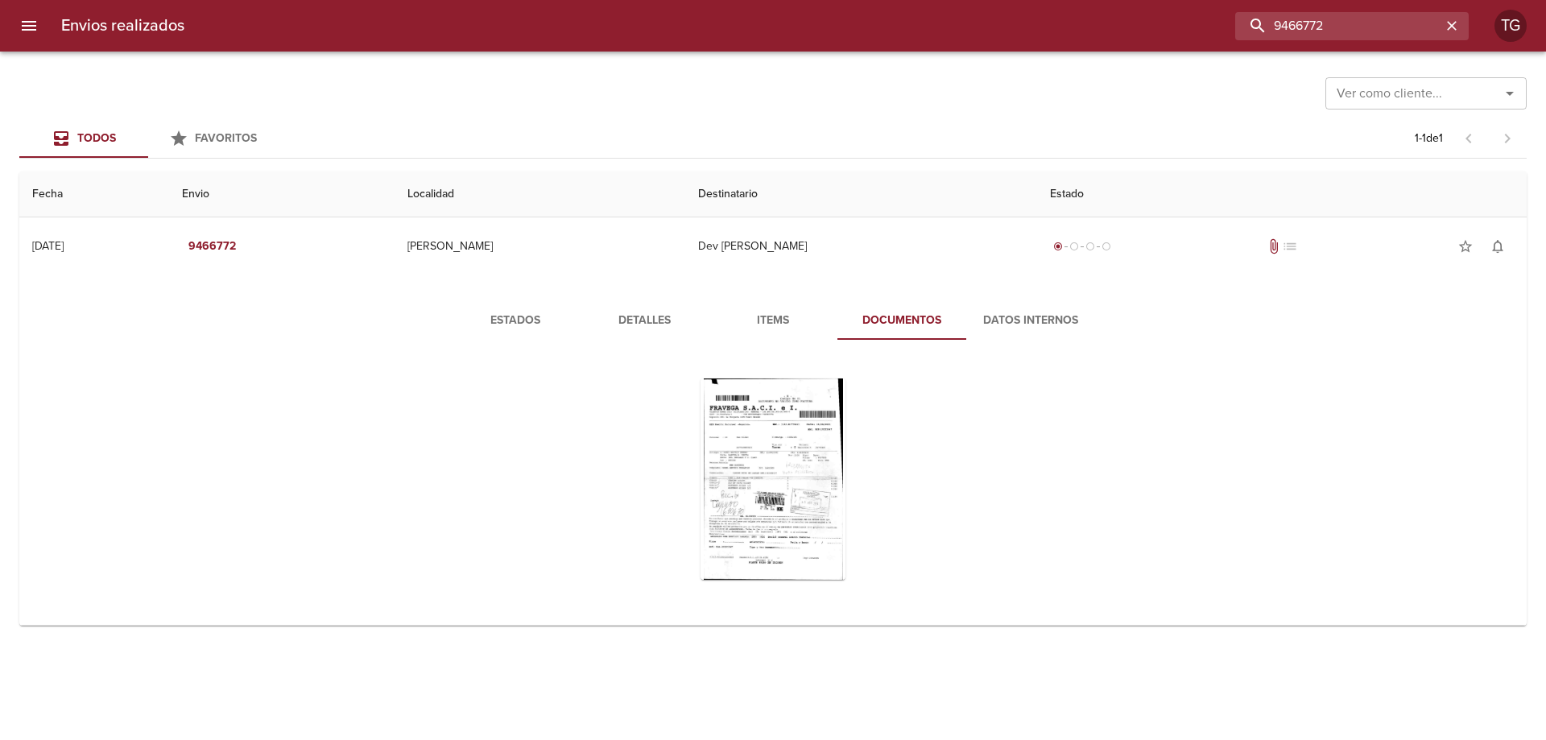  I want to click on button: menu, so click(29, 26).